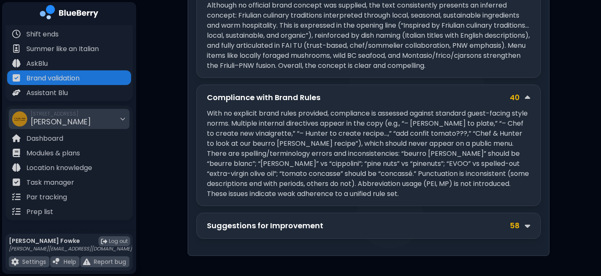 The image size is (601, 276). I want to click on img: company thumbnail, so click(20, 119).